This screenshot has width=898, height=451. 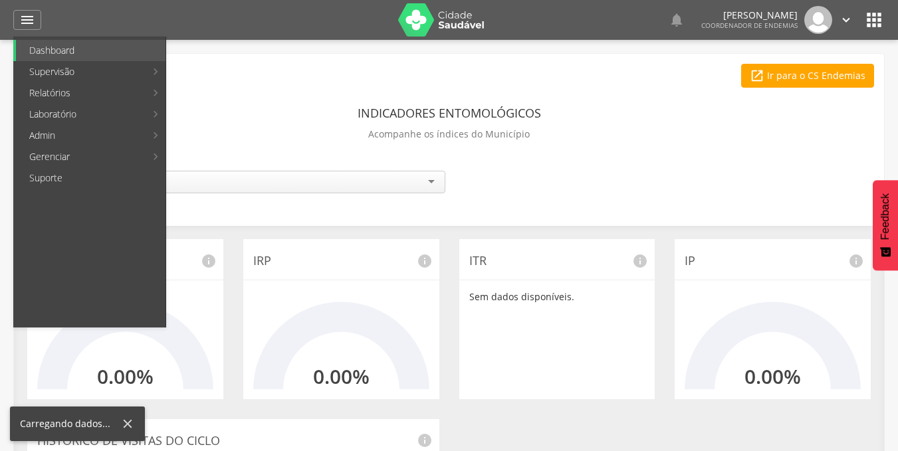 I want to click on button: Feedback - Mostrar pesquisa, so click(x=886, y=225).